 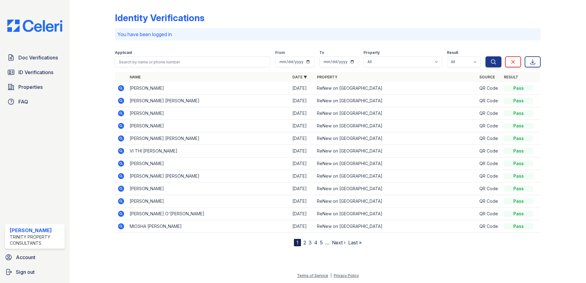 I want to click on a: Terms of Service, so click(x=313, y=276).